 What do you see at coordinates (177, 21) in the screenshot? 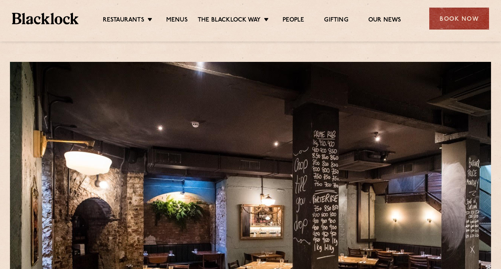
I see `a: Menus` at bounding box center [177, 21].